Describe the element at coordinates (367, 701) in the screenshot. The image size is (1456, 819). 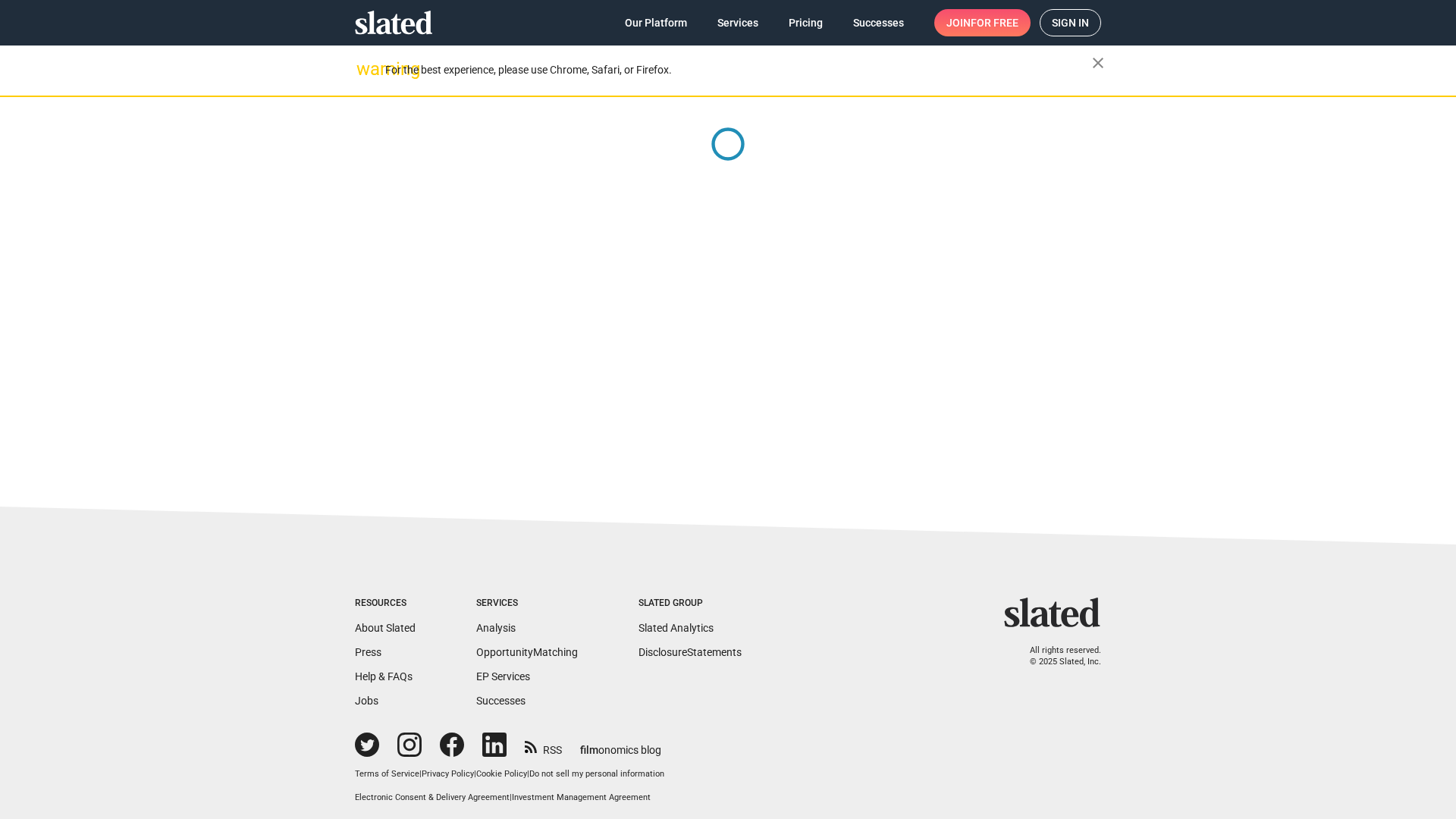
I see `a: Jobs` at that location.